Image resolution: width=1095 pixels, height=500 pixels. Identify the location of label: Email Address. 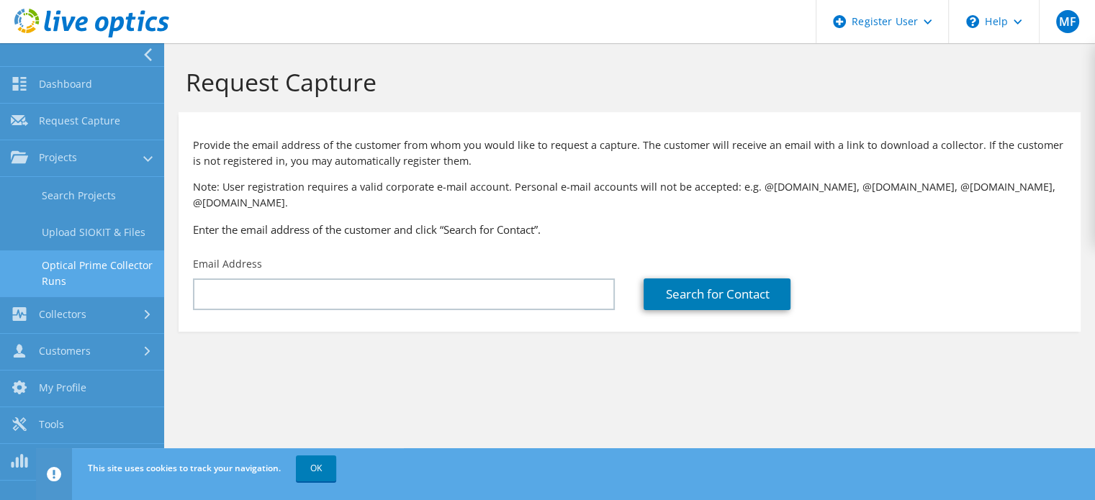
(227, 264).